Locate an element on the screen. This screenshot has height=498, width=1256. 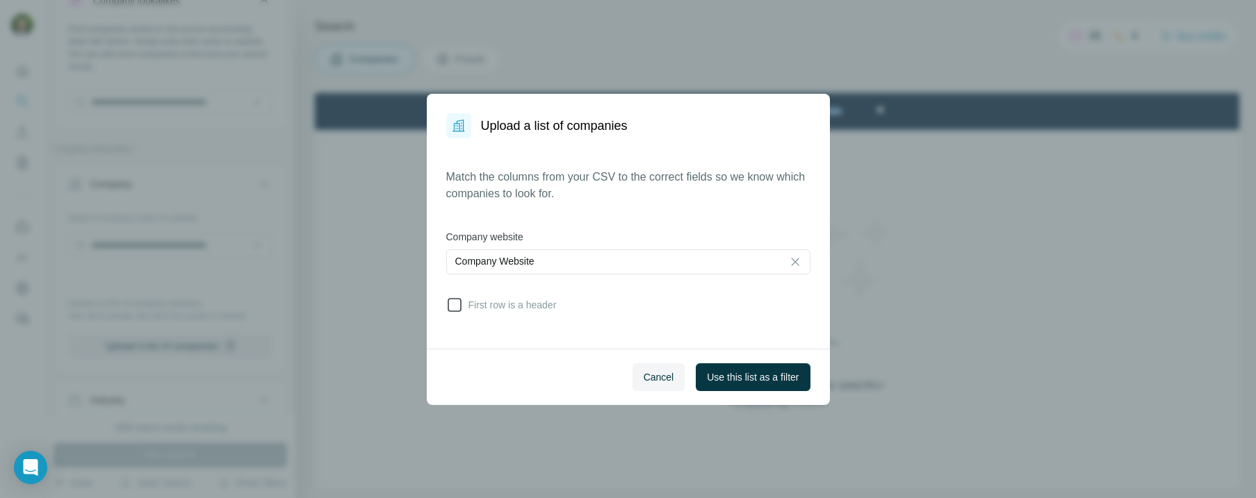
p: Company Website is located at coordinates (495, 261).